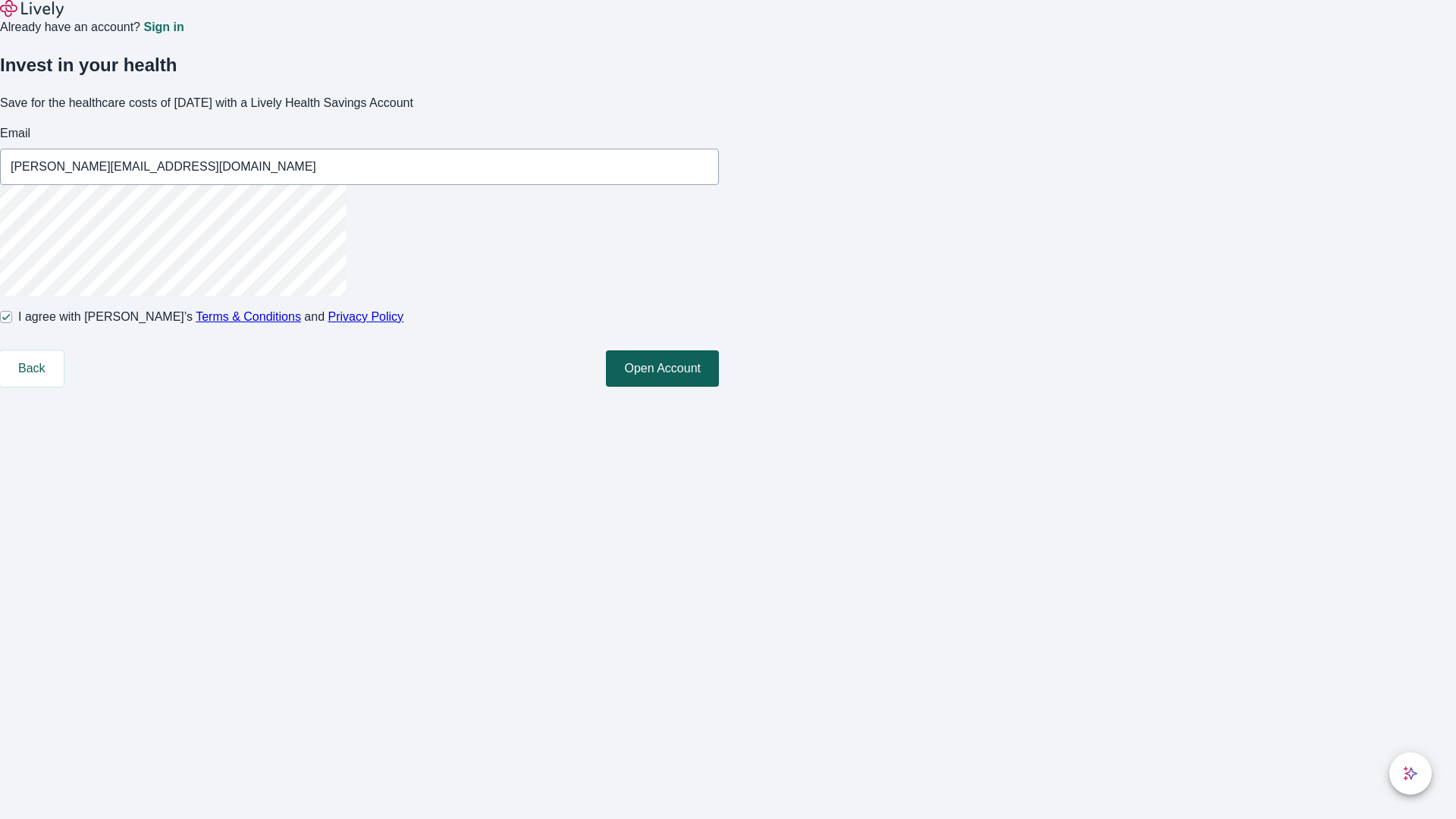  What do you see at coordinates (163, 27) in the screenshot?
I see `div: Sign in` at bounding box center [163, 27].